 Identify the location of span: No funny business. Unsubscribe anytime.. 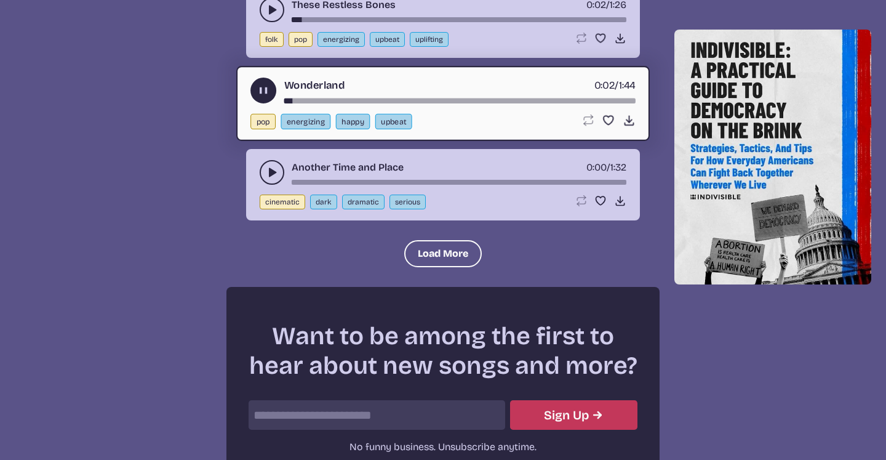
(443, 446).